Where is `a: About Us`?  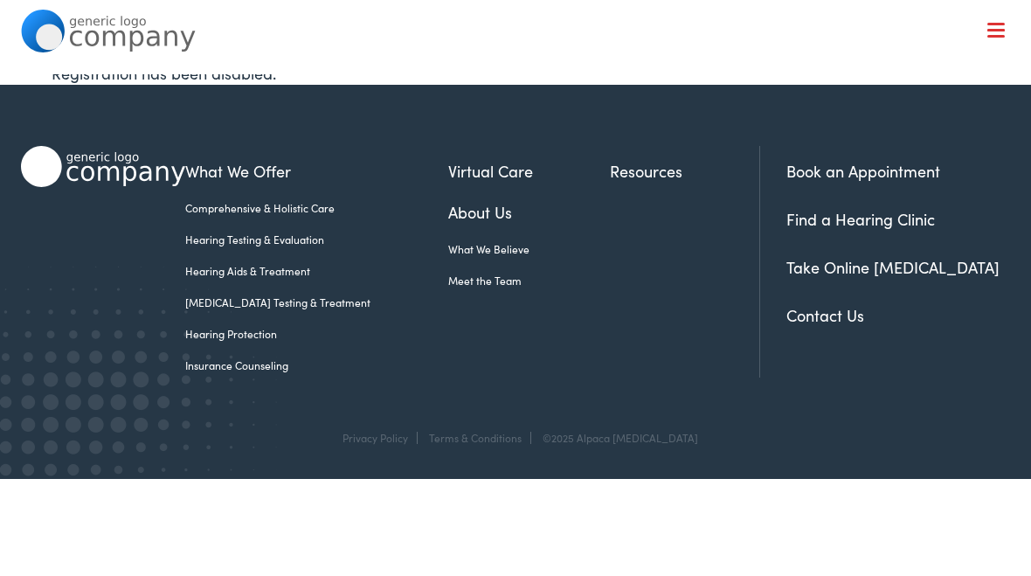
a: About Us is located at coordinates (529, 211).